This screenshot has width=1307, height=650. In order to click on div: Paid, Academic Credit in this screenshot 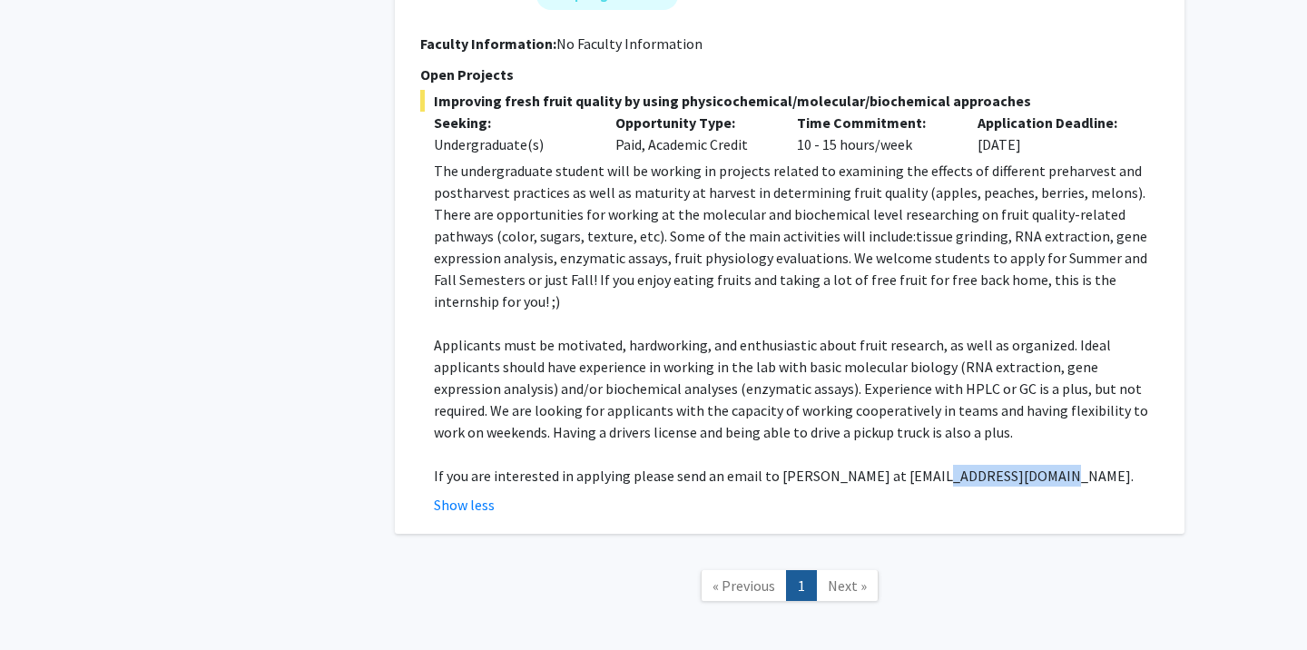, I will do `click(692, 133)`.